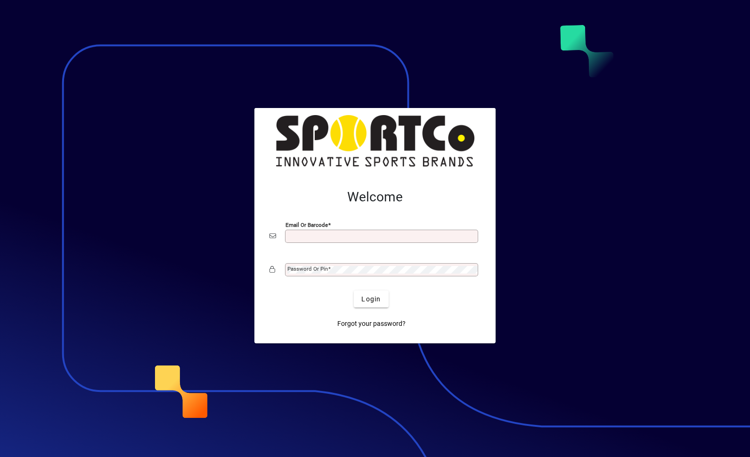 The image size is (750, 457). What do you see at coordinates (371, 299) in the screenshot?
I see `span: Login` at bounding box center [371, 299].